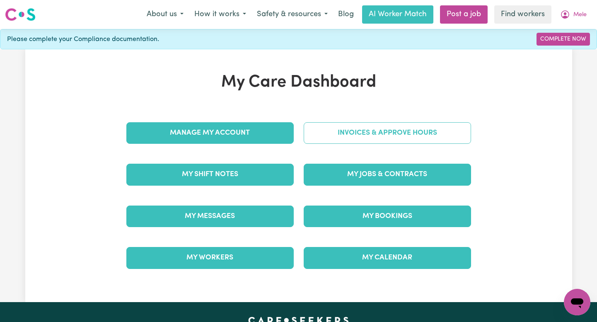 This screenshot has height=322, width=597. Describe the element at coordinates (398, 15) in the screenshot. I see `a: AI Worker Match` at that location.